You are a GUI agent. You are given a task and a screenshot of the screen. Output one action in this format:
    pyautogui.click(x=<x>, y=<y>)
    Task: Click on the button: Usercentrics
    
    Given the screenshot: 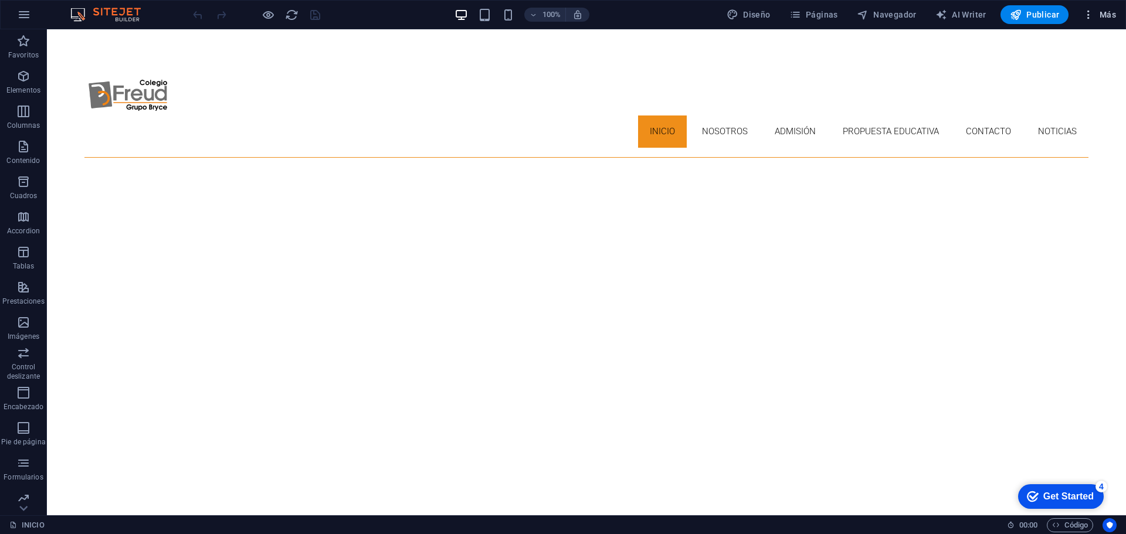 What is the action you would take?
    pyautogui.click(x=1110, y=526)
    